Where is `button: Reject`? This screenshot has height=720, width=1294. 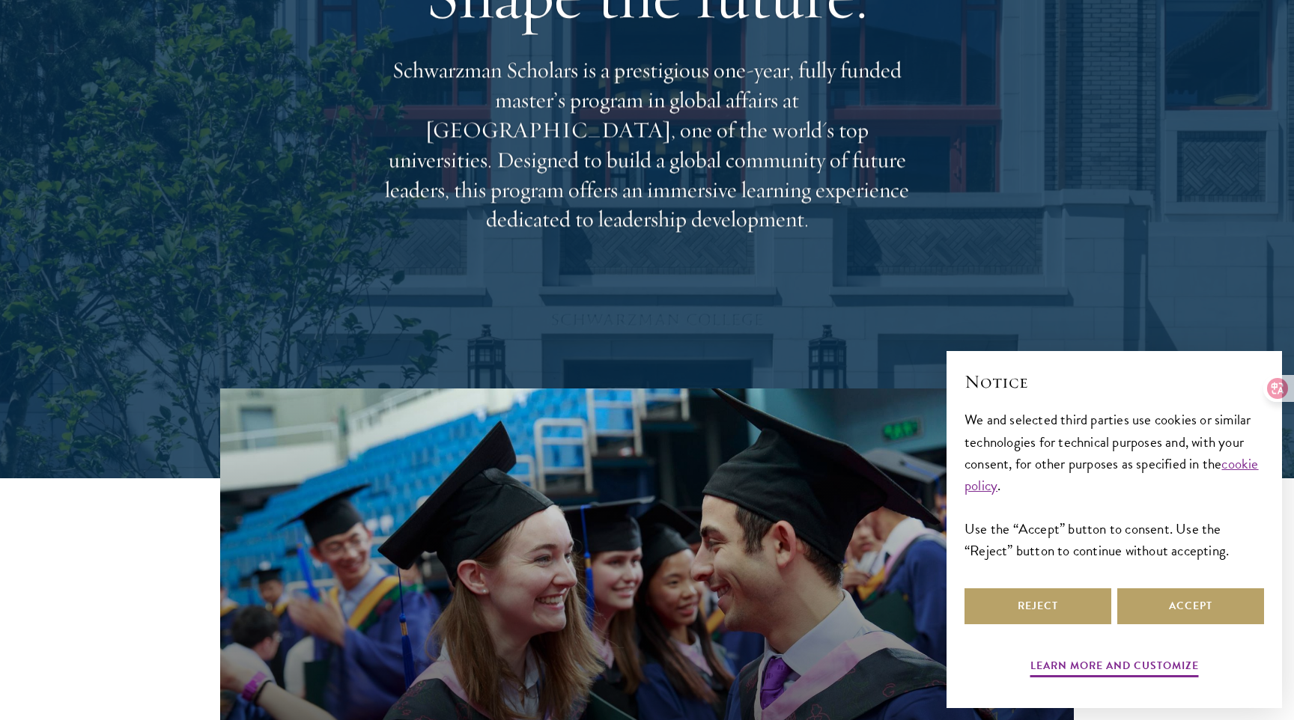 button: Reject is located at coordinates (1038, 606).